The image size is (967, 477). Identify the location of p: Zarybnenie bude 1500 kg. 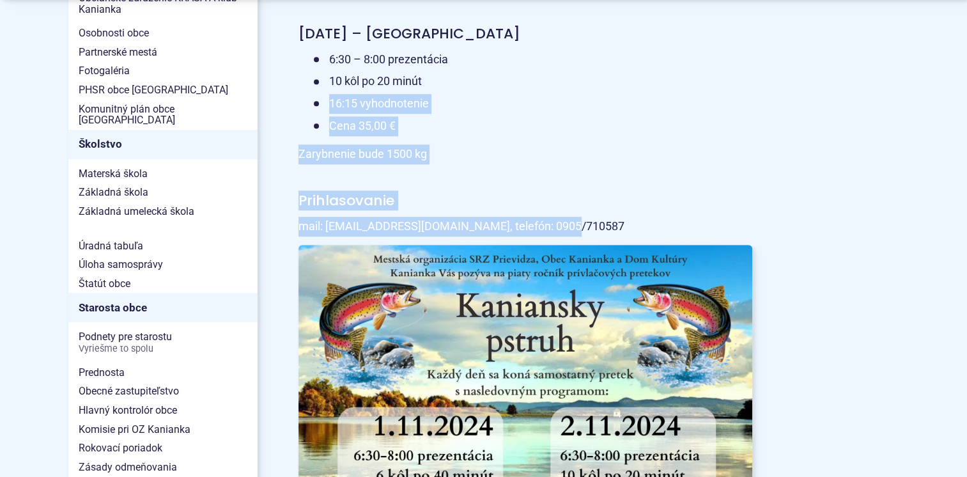
(525, 154).